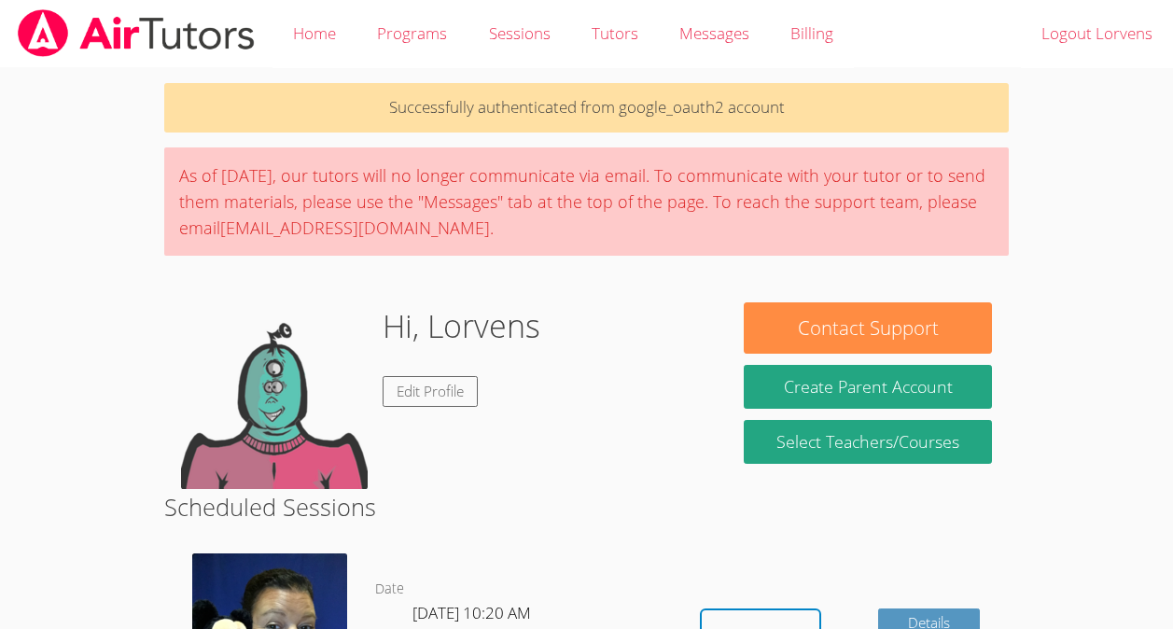 This screenshot has width=1173, height=629. Describe the element at coordinates (867, 441) in the screenshot. I see `a: Select Teachers/Courses` at that location.